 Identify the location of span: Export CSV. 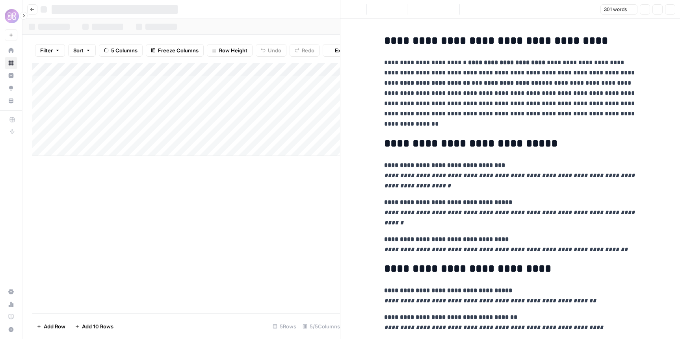
(349, 50).